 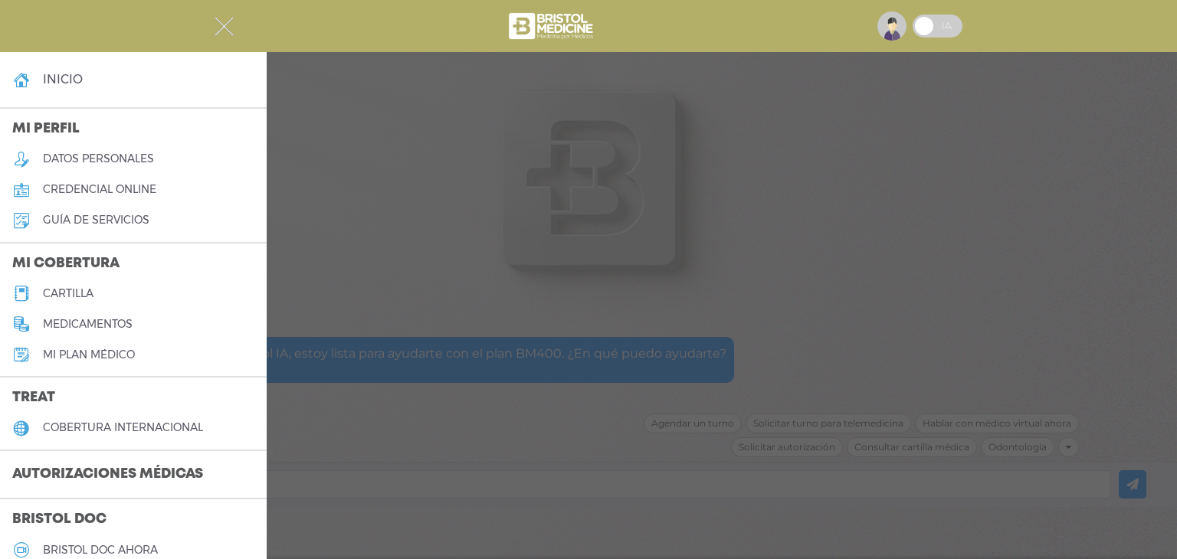 I want to click on img: profile-placeholder.svg, so click(x=892, y=26).